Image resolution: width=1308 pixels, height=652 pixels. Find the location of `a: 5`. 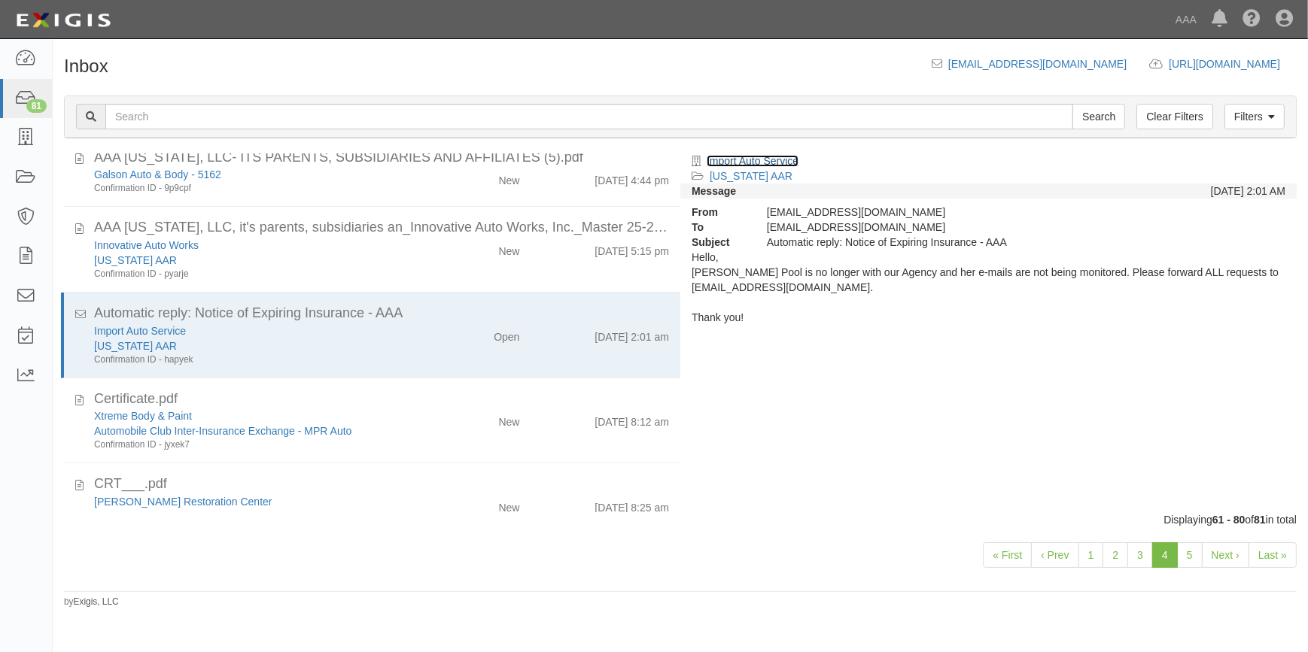

a: 5 is located at coordinates (1189, 555).